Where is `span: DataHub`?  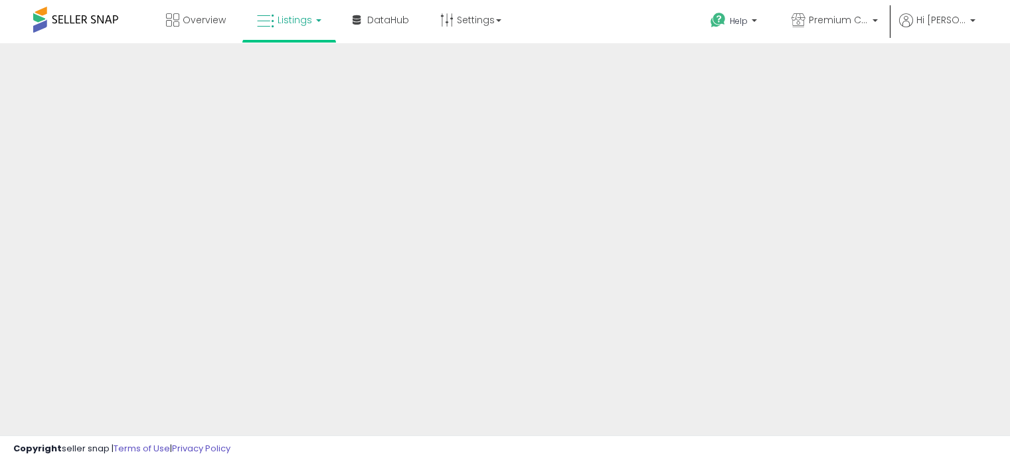
span: DataHub is located at coordinates (388, 20).